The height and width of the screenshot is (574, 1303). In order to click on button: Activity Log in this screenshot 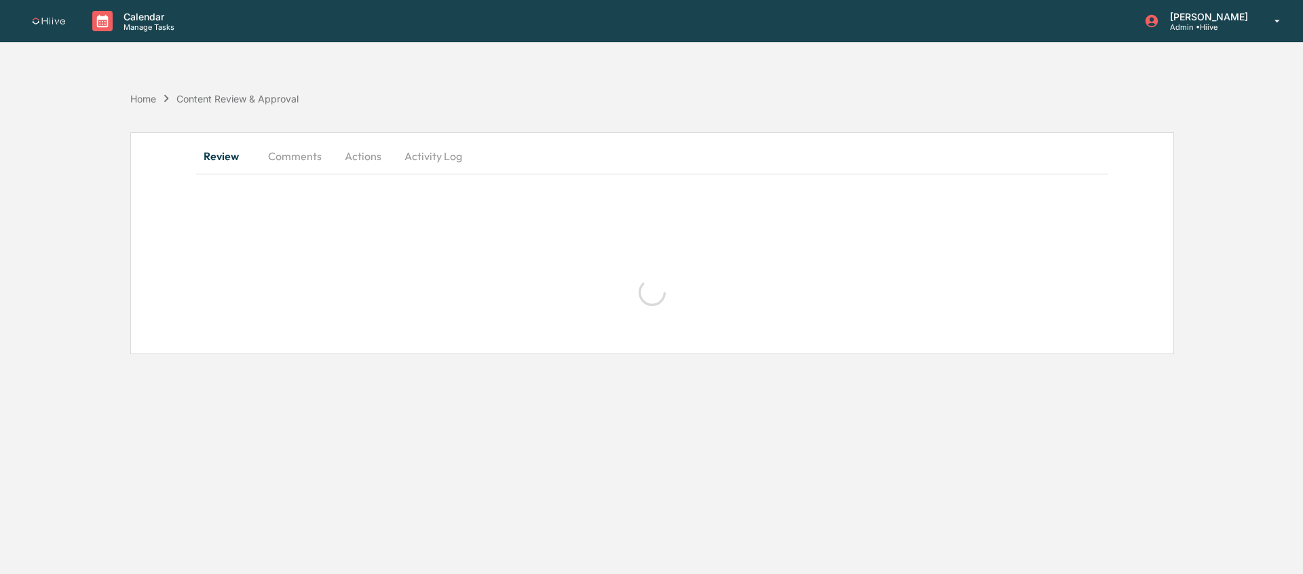, I will do `click(433, 156)`.